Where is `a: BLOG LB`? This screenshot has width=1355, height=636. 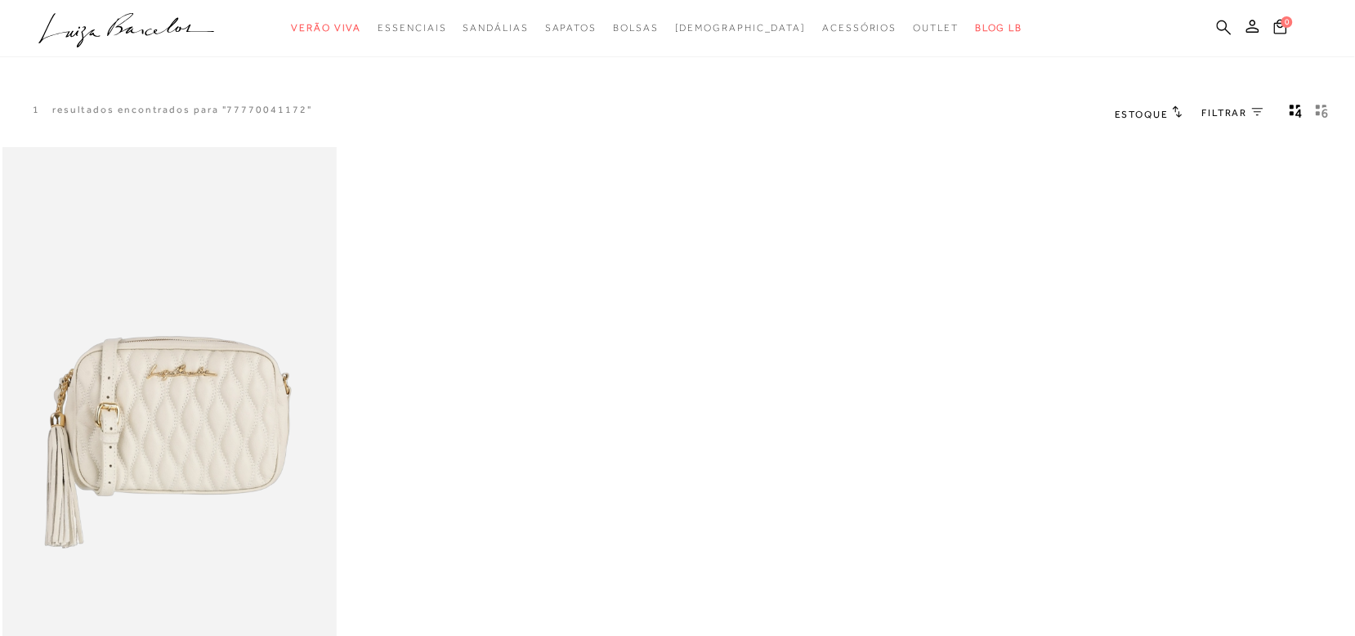 a: BLOG LB is located at coordinates (999, 28).